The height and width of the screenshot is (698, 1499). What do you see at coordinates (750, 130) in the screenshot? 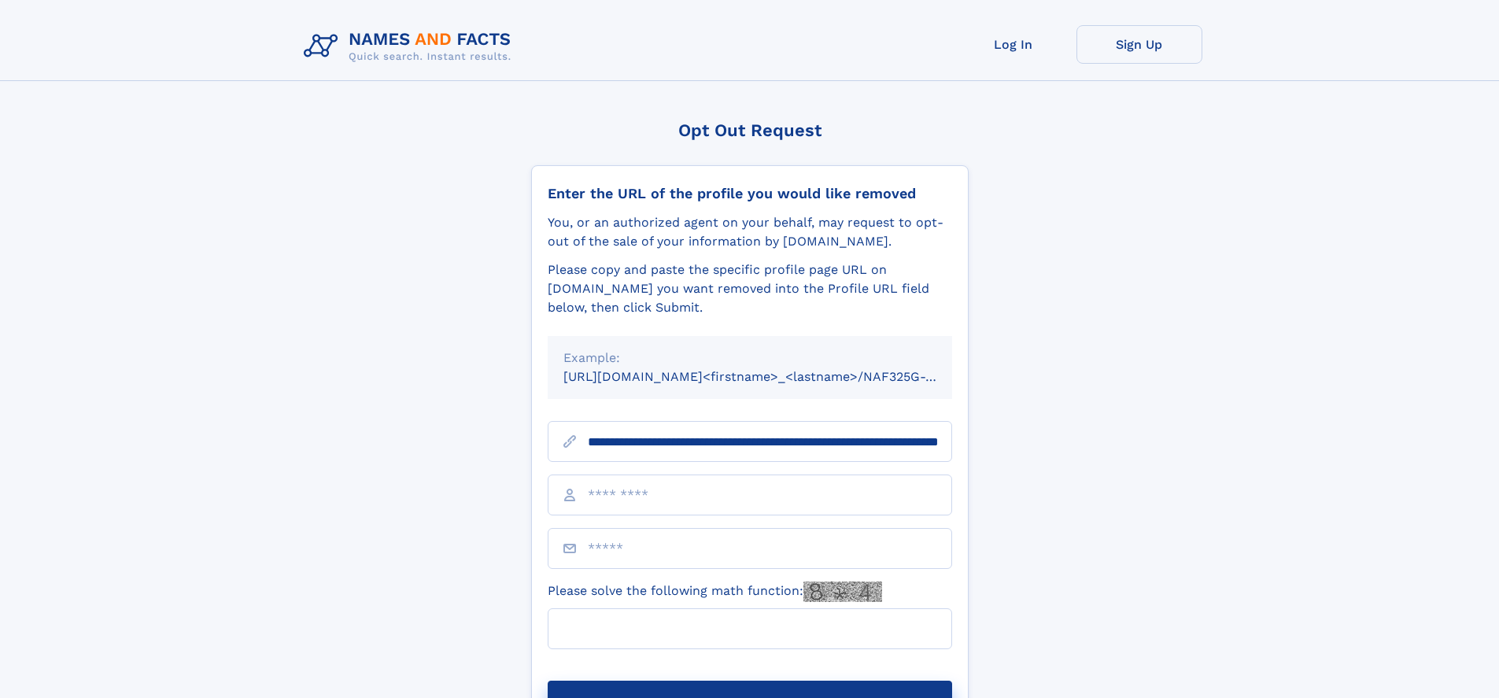
I see `div: Opt Out Request` at bounding box center [750, 130].